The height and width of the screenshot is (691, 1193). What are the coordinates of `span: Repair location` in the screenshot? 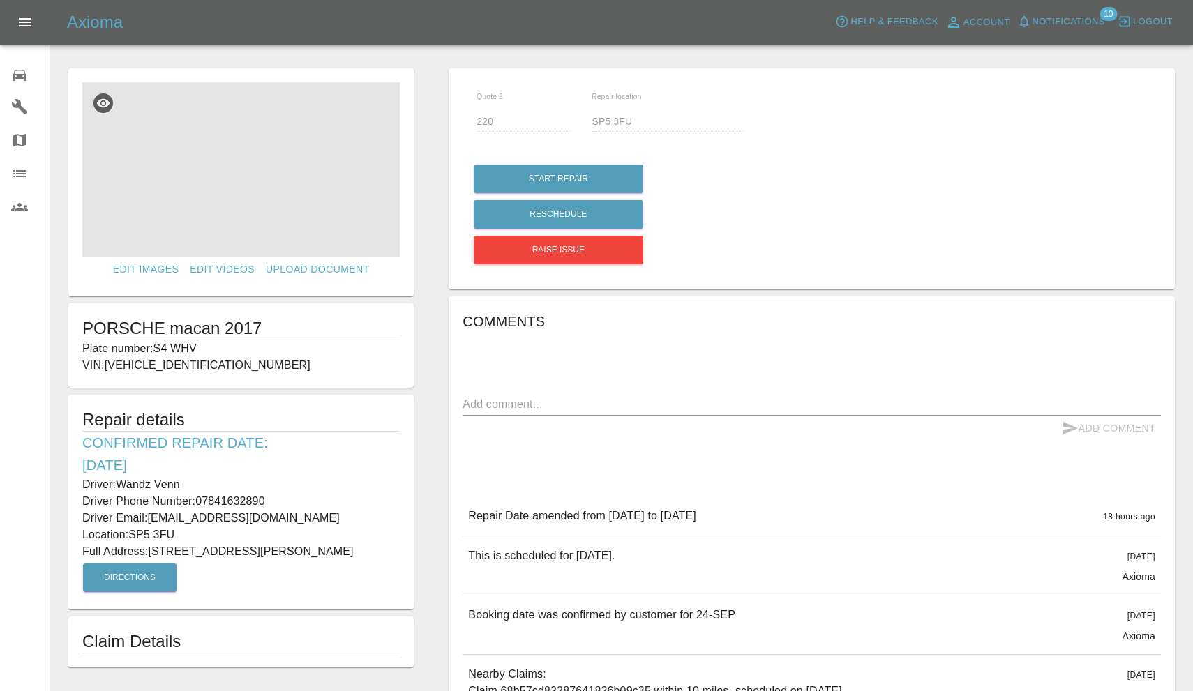 It's located at (617, 96).